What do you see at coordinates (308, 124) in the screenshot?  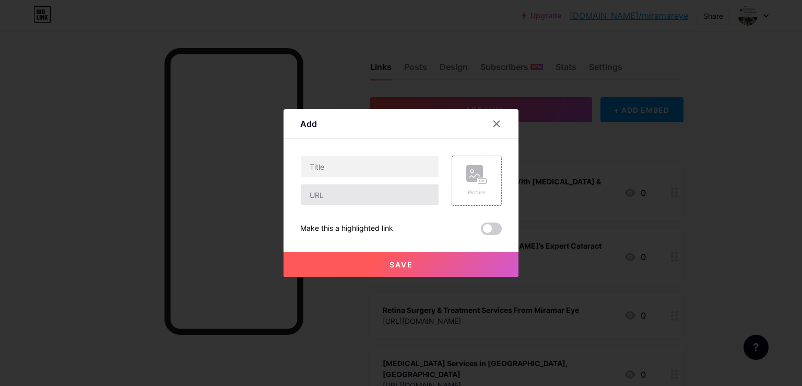 I see `div: Add` at bounding box center [308, 124].